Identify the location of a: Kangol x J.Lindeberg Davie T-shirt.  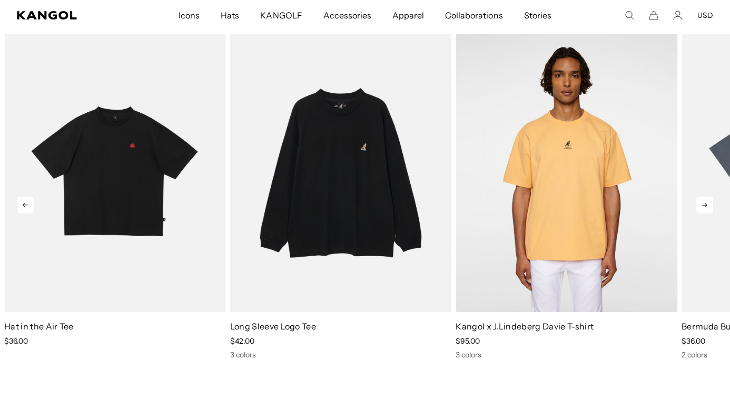
(525, 326).